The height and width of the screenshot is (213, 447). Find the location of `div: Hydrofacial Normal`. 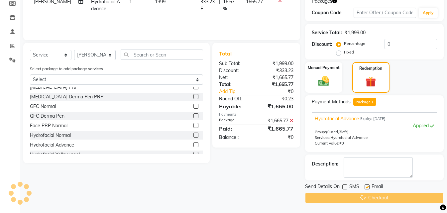

div: Hydrofacial Normal is located at coordinates (50, 135).